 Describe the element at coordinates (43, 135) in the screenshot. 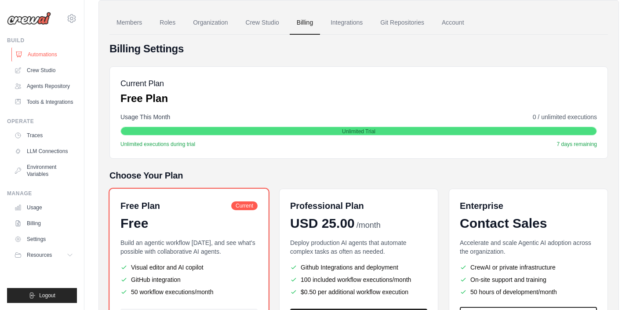

I see `a: Traces` at that location.